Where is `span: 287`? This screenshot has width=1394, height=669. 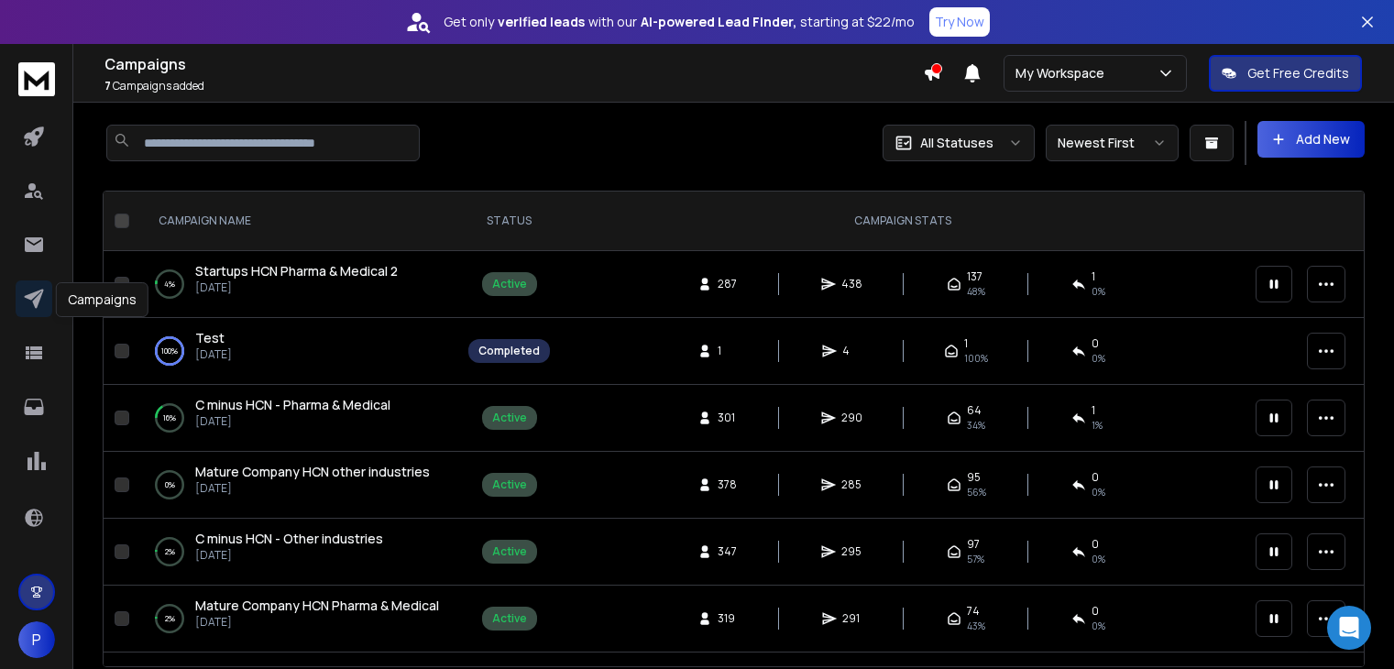 span: 287 is located at coordinates (727, 284).